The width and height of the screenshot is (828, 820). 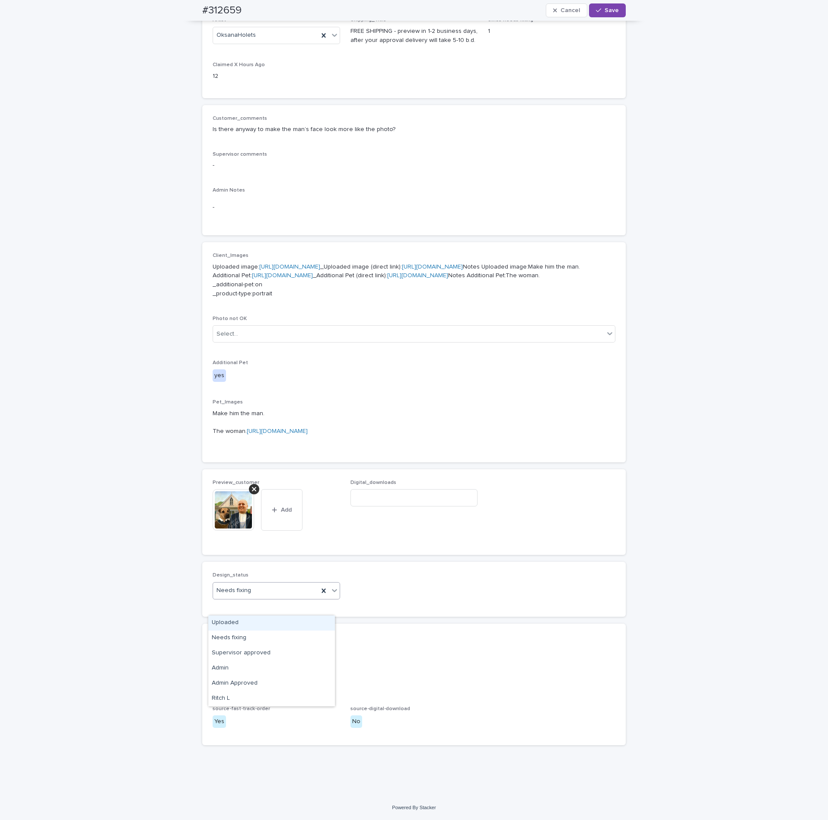 I want to click on span: Supervisor comments, so click(x=240, y=154).